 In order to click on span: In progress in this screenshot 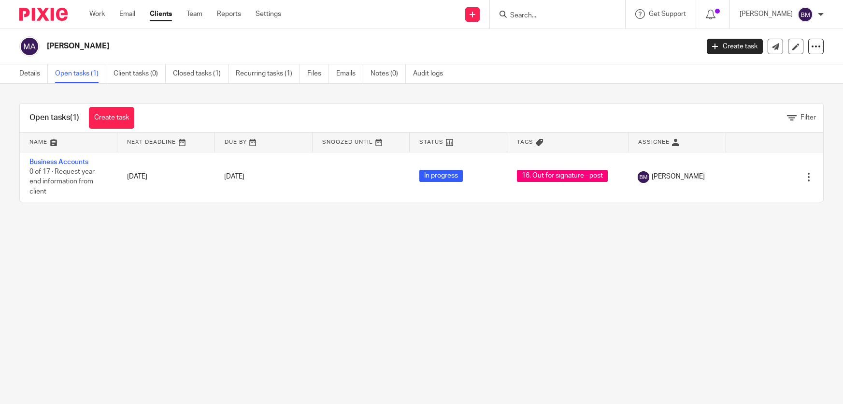, I will do `click(441, 175)`.